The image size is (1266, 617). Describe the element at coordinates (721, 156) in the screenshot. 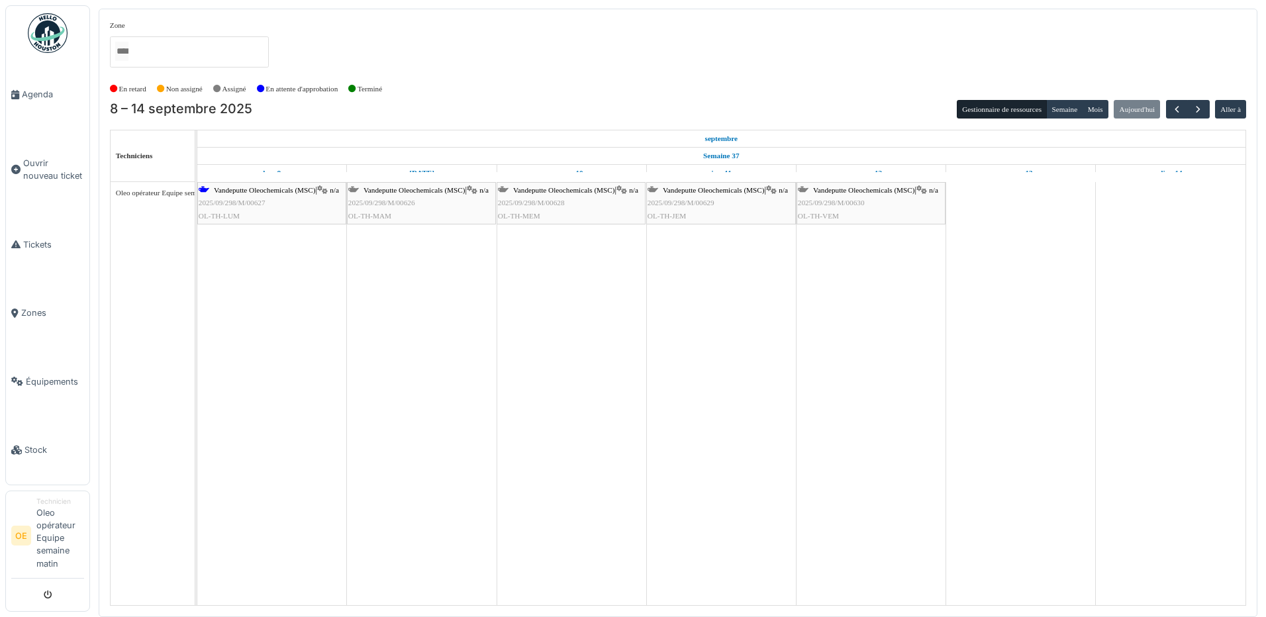

I see `a: Semaine 37` at that location.